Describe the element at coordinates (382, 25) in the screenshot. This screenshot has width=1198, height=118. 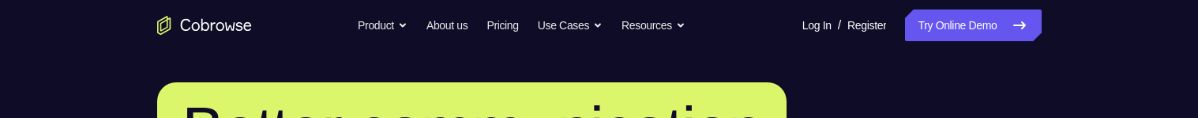
I see `button: Product` at that location.